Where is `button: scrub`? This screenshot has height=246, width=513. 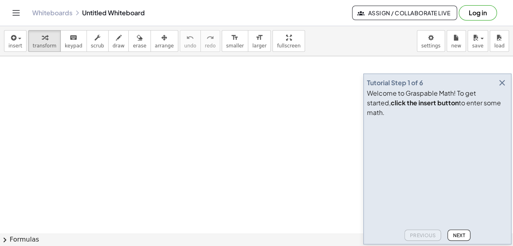
button: scrub is located at coordinates (97, 41).